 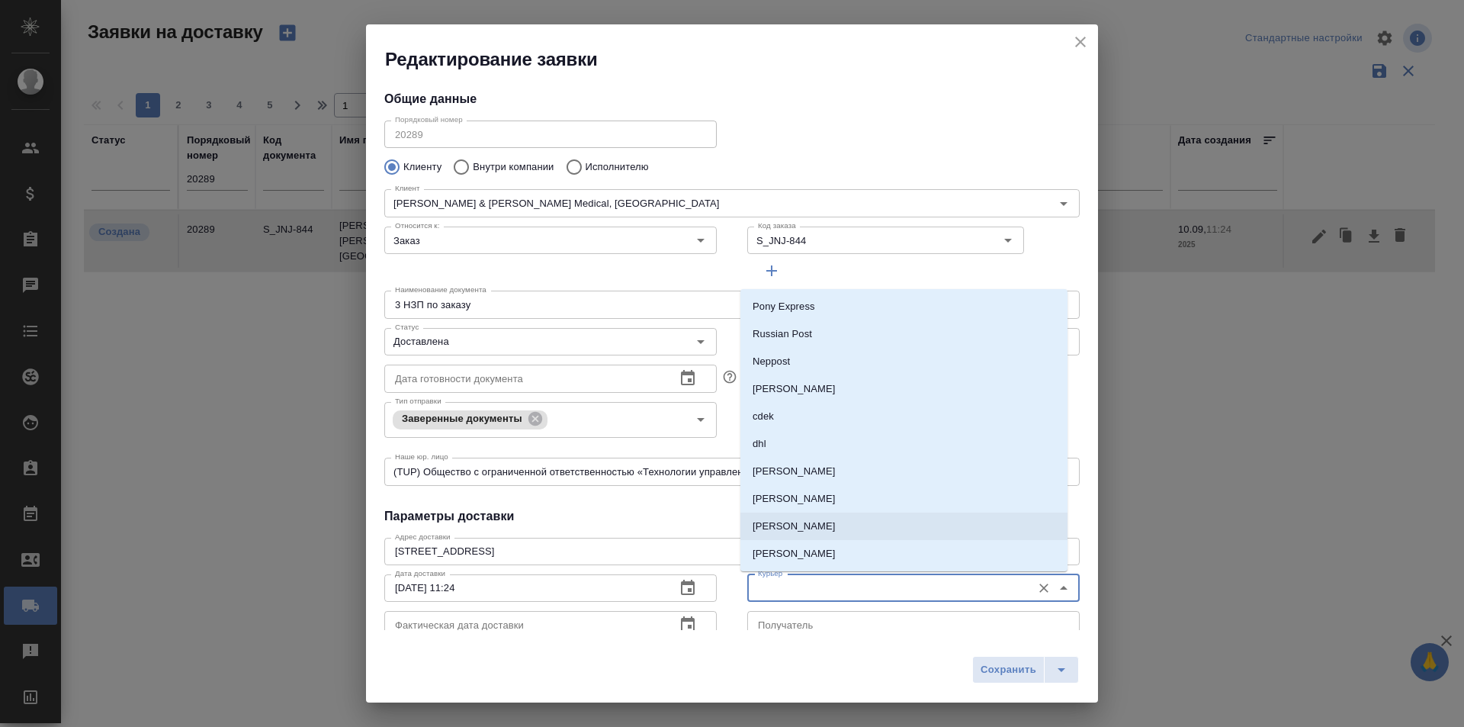 What do you see at coordinates (1008, 669) in the screenshot?
I see `button: Сохранить` at bounding box center [1008, 669].